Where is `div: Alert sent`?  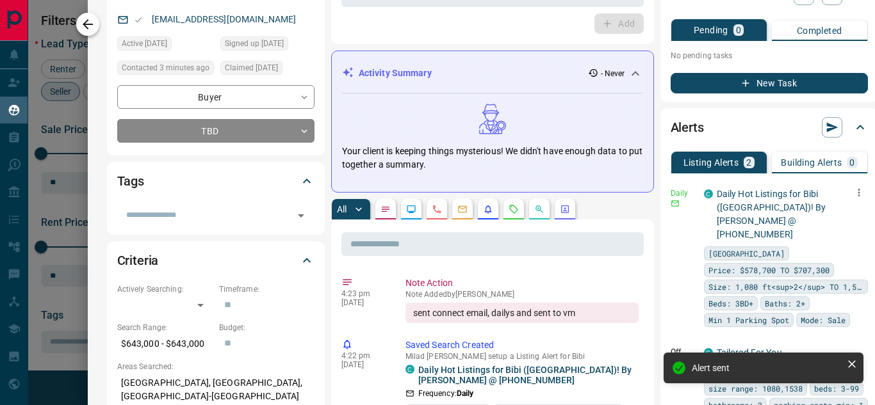 div: Alert sent is located at coordinates (767, 368).